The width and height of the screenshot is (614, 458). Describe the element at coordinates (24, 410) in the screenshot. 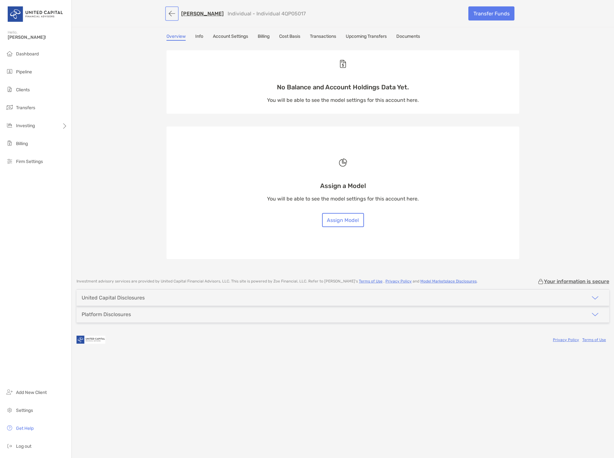

I see `span: Settings` at that location.